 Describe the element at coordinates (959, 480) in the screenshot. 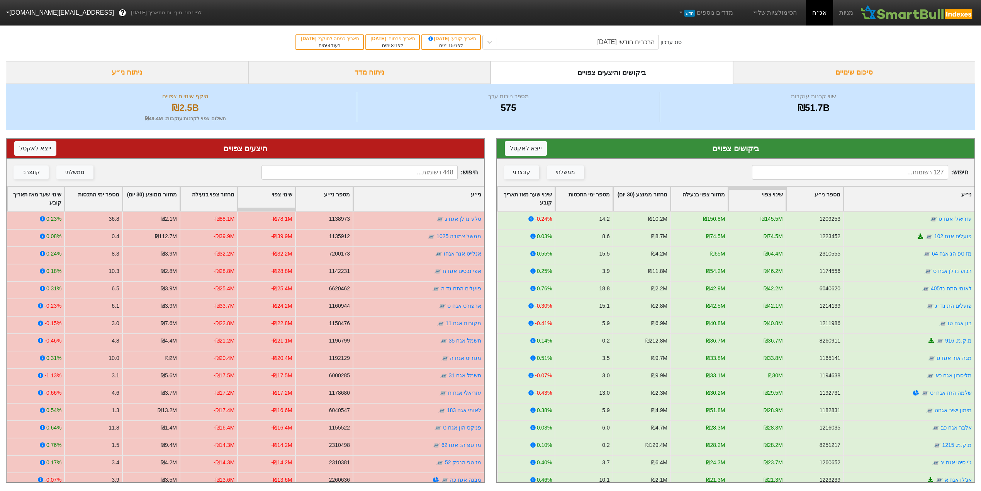

I see `a: אג'לן אגח א` at that location.